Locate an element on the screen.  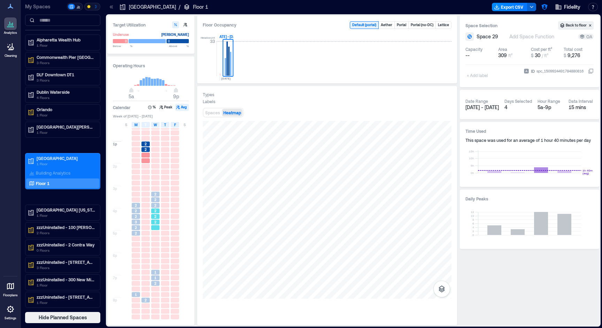
div: 15 mins is located at coordinates (581, 107).